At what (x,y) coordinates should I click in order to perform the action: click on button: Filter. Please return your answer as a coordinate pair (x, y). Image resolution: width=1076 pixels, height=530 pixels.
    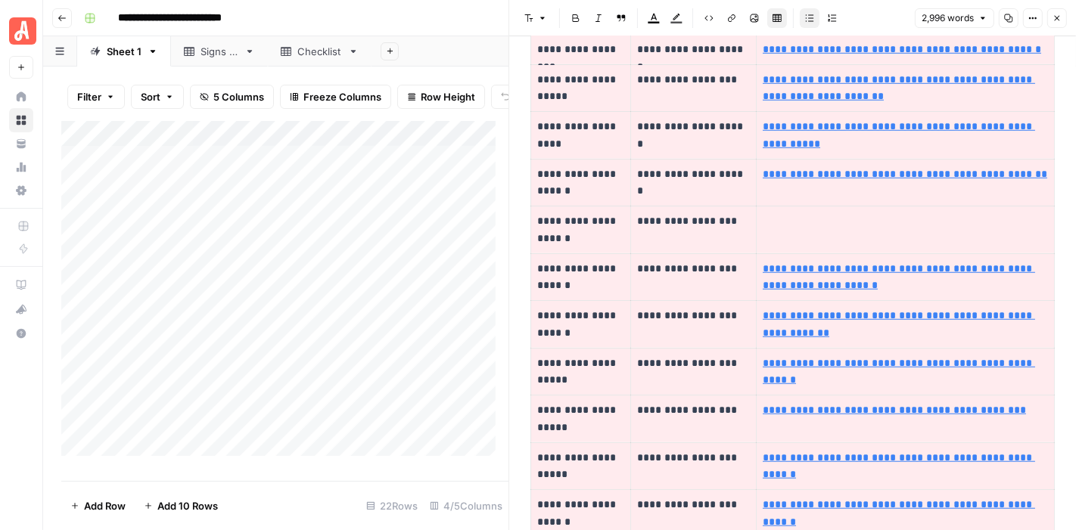
    Looking at the image, I should click on (96, 97).